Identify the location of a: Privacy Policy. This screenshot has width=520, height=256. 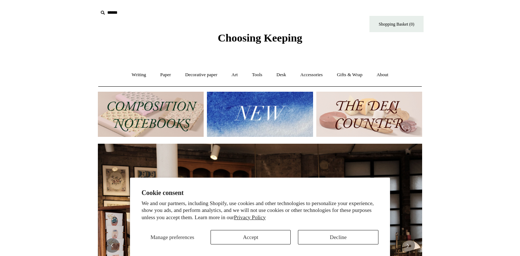
(250, 218).